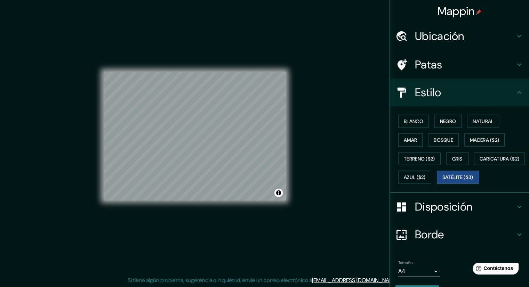  I want to click on font: Natural, so click(483, 121).